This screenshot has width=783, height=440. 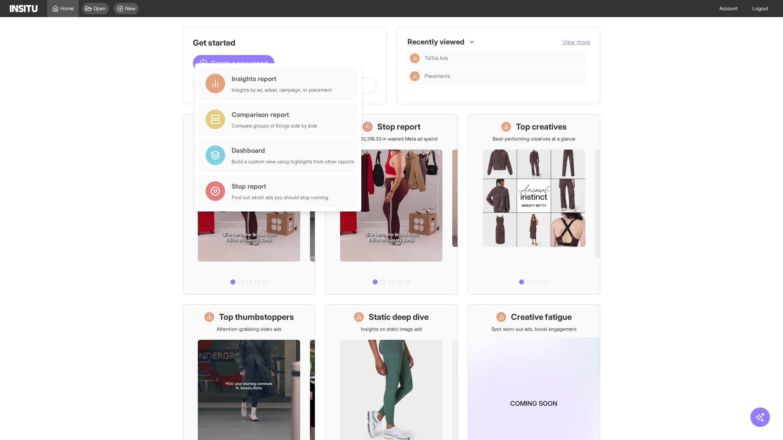 What do you see at coordinates (24, 9) in the screenshot?
I see `img: Logo` at bounding box center [24, 9].